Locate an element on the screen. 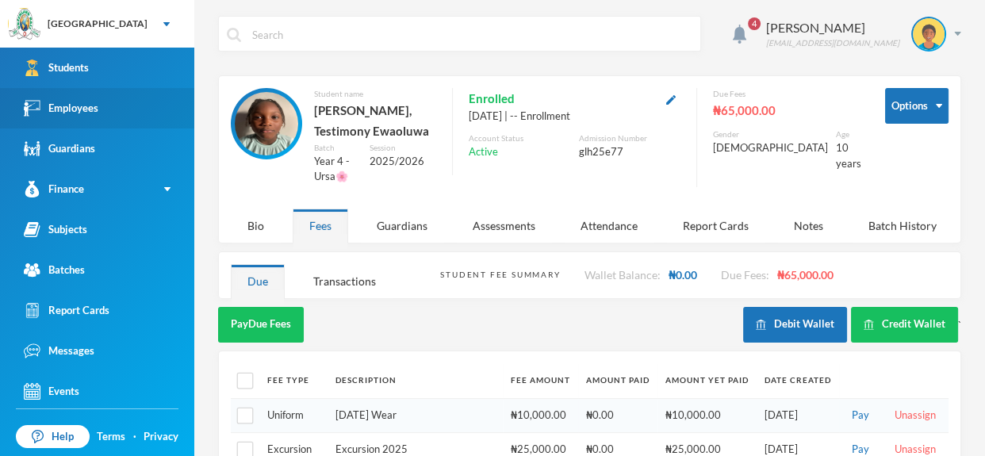  img: search is located at coordinates (234, 35).